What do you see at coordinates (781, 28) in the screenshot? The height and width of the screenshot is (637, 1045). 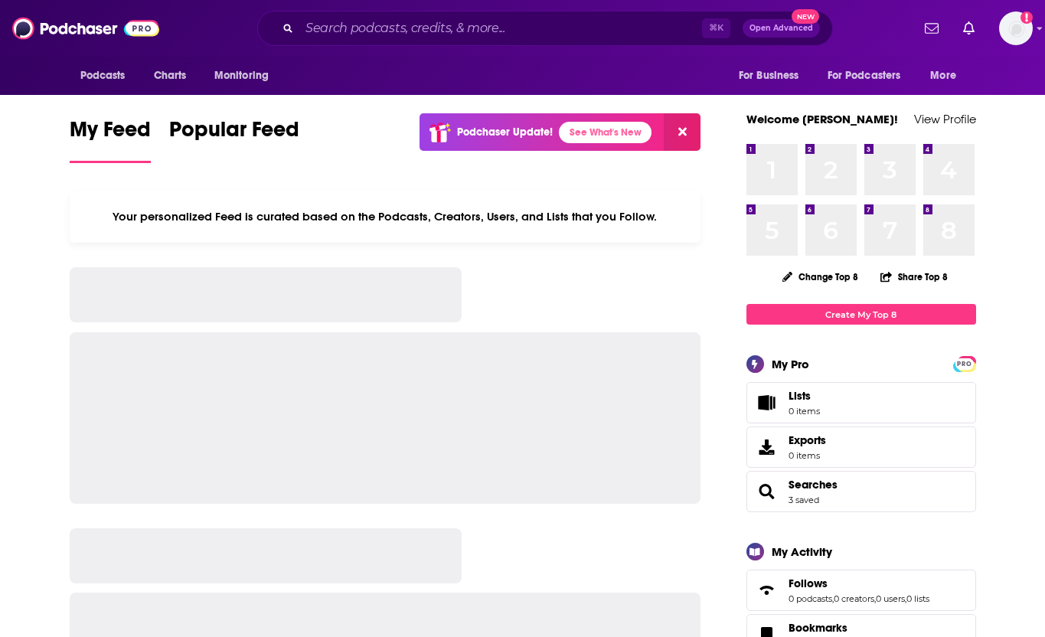 I see `span: Open Advanced` at bounding box center [781, 28].